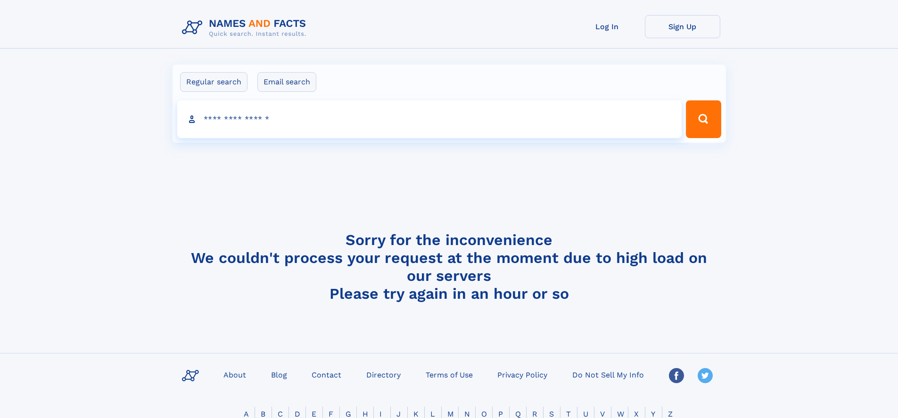 Image resolution: width=898 pixels, height=418 pixels. What do you see at coordinates (326, 374) in the screenshot?
I see `a: Contact` at bounding box center [326, 374].